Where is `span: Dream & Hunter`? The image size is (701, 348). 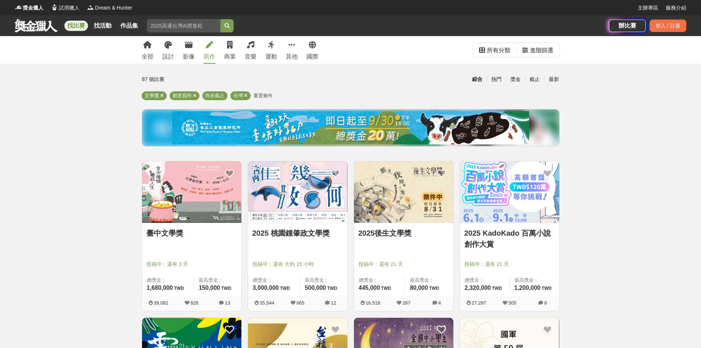
span: Dream & Hunter is located at coordinates (113, 8).